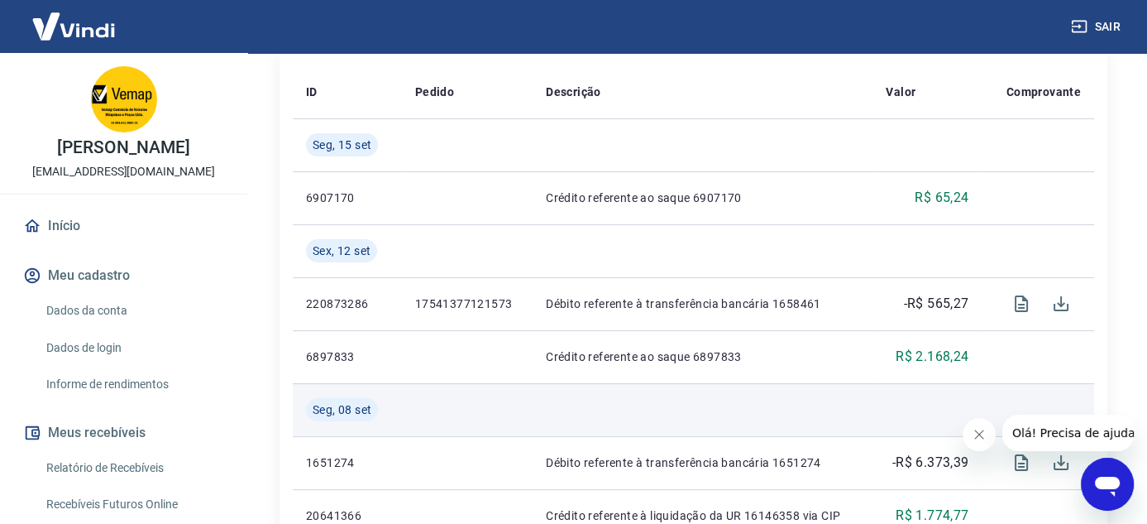 This screenshot has height=524, width=1147. What do you see at coordinates (342, 145) in the screenshot?
I see `span: Seg, 15 set` at bounding box center [342, 145].